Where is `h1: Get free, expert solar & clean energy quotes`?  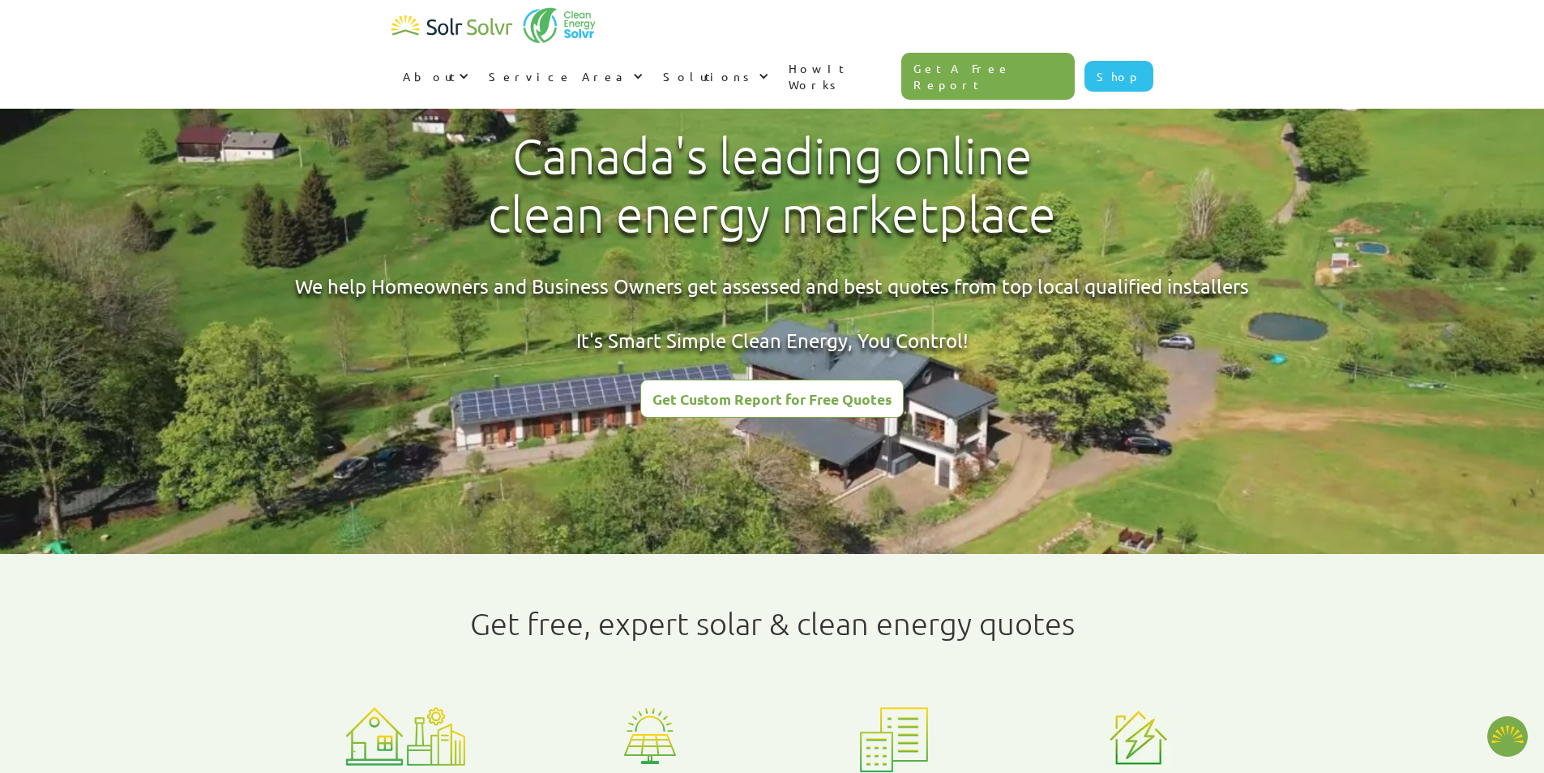
h1: Get free, expert solar & clean energy quotes is located at coordinates (773, 623).